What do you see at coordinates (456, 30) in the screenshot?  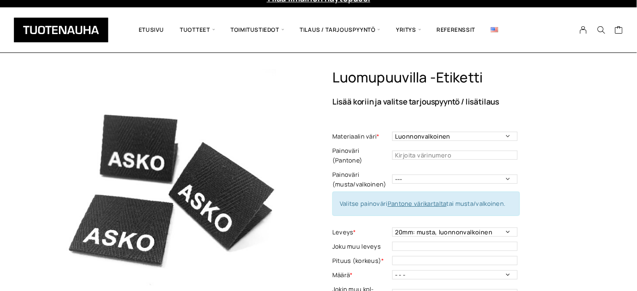 I see `a: Referenssit` at bounding box center [456, 30].